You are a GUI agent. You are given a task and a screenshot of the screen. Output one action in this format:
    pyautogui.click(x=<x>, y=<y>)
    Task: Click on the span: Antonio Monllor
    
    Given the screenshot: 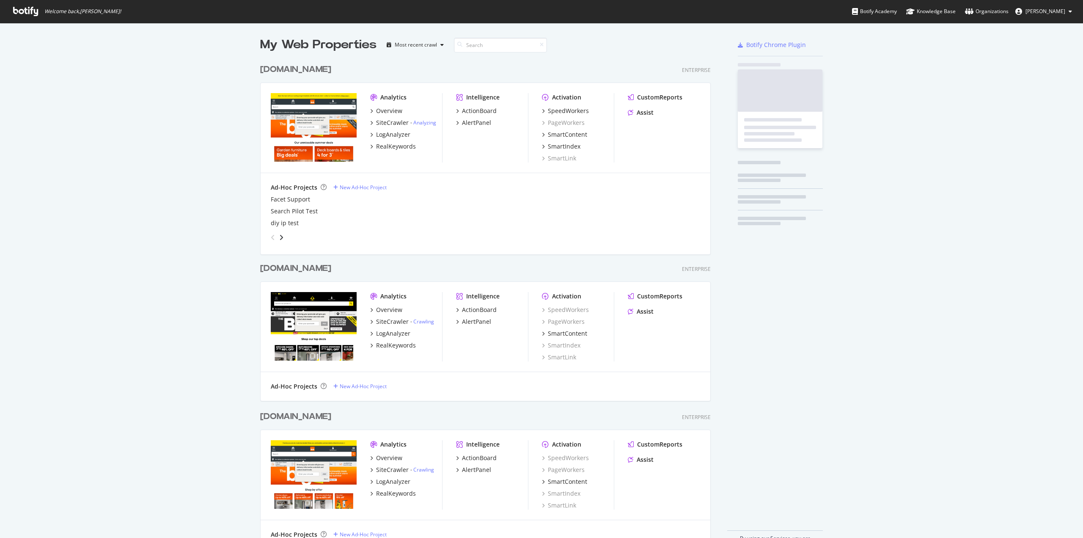 What is the action you would take?
    pyautogui.click(x=1045, y=11)
    